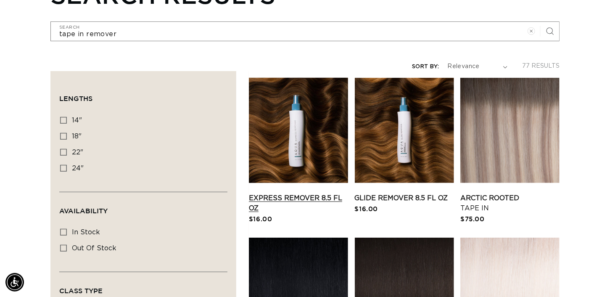 This screenshot has height=297, width=610. Describe the element at coordinates (77, 120) in the screenshot. I see `span: 14"` at that location.